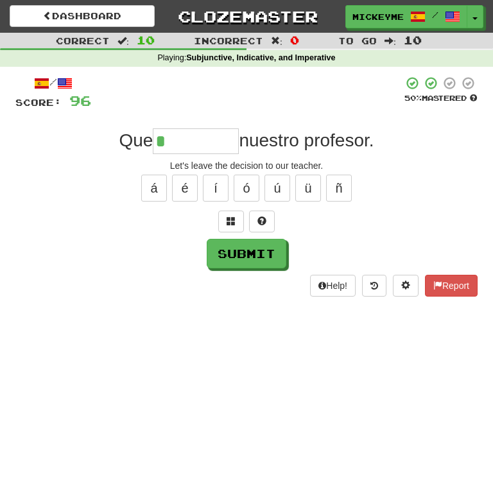  I want to click on a: Clozemaster, so click(247, 16).